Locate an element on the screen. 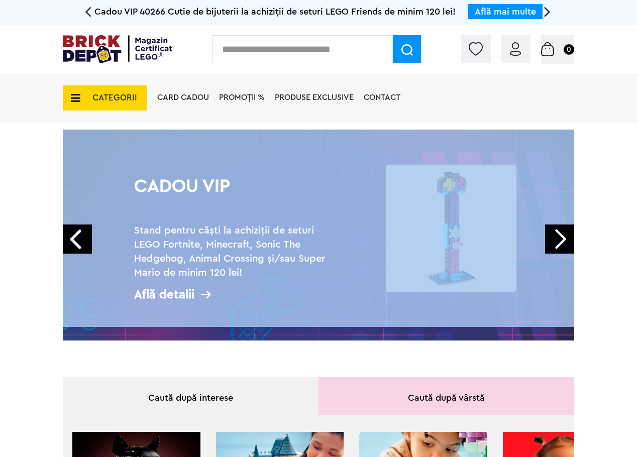 The width and height of the screenshot is (637, 457). a: Next is located at coordinates (559, 239).